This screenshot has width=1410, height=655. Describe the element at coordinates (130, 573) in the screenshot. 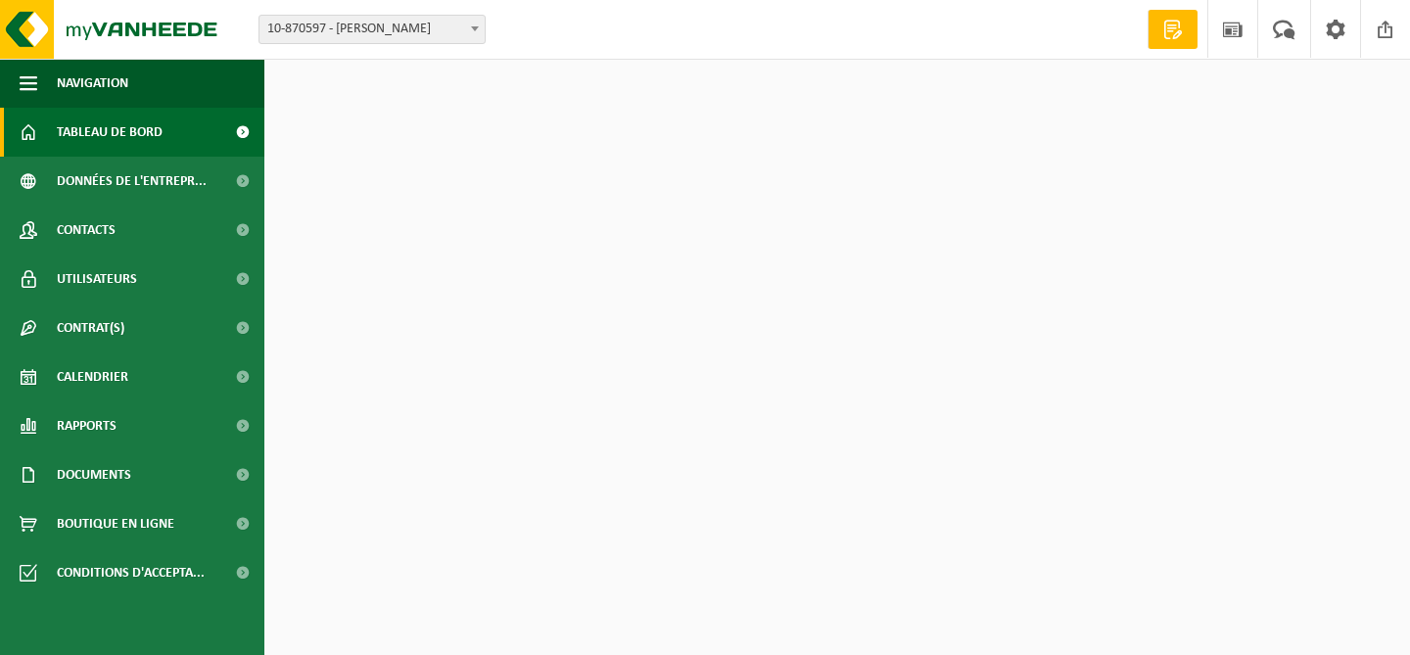

I see `span: Conditions d'accepta...` at that location.